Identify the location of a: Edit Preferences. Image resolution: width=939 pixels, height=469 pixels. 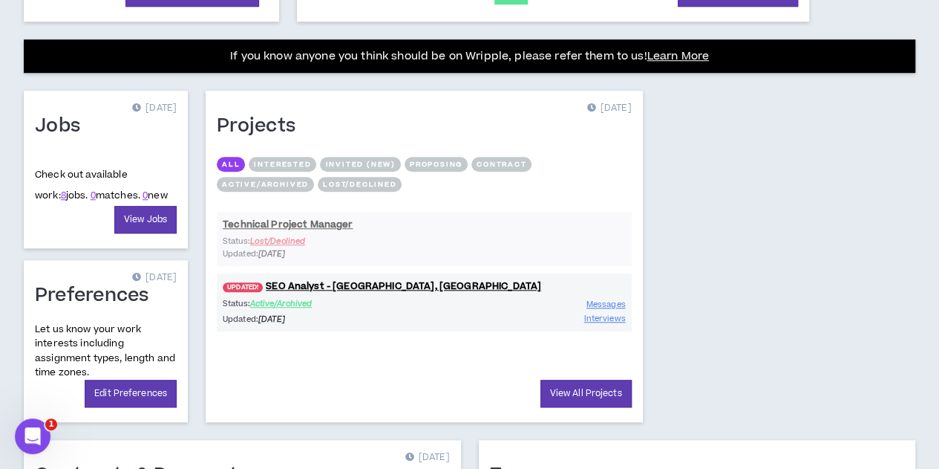
(131, 393).